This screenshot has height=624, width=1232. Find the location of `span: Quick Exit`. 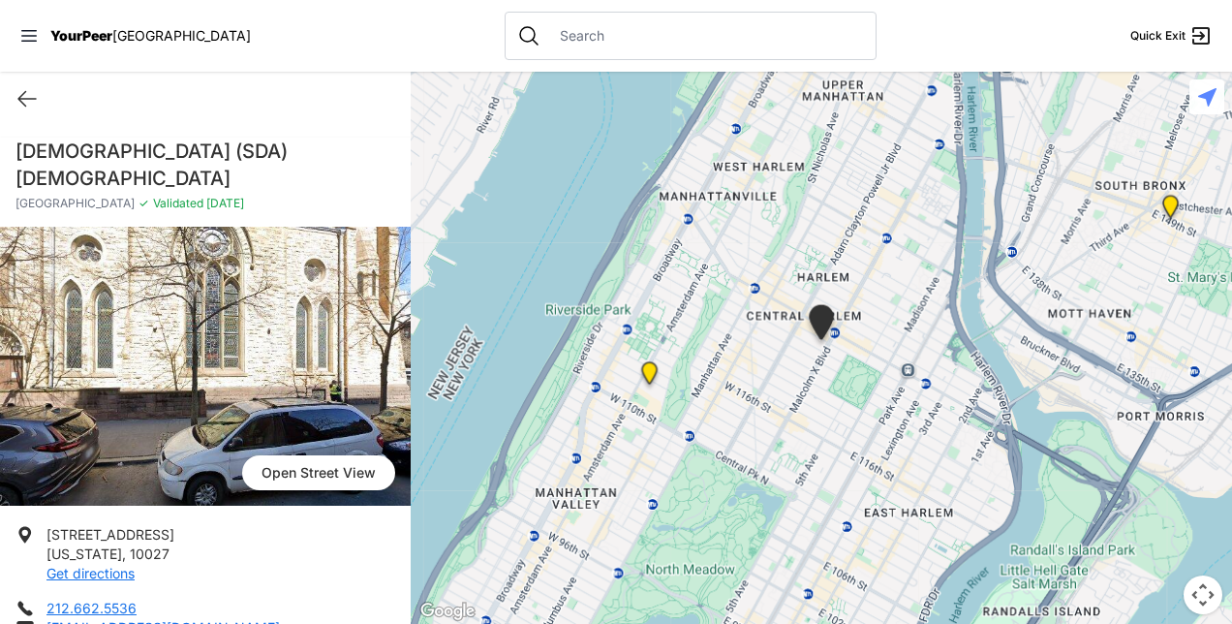

span: Quick Exit is located at coordinates (1158, 36).